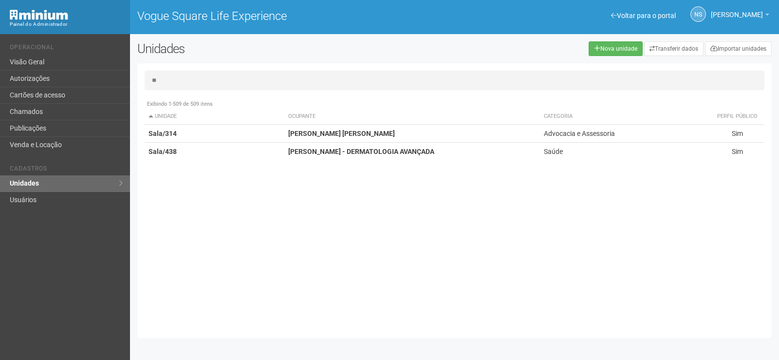 The width and height of the screenshot is (779, 360). What do you see at coordinates (738, 49) in the screenshot?
I see `a: Importar unidades` at bounding box center [738, 49].